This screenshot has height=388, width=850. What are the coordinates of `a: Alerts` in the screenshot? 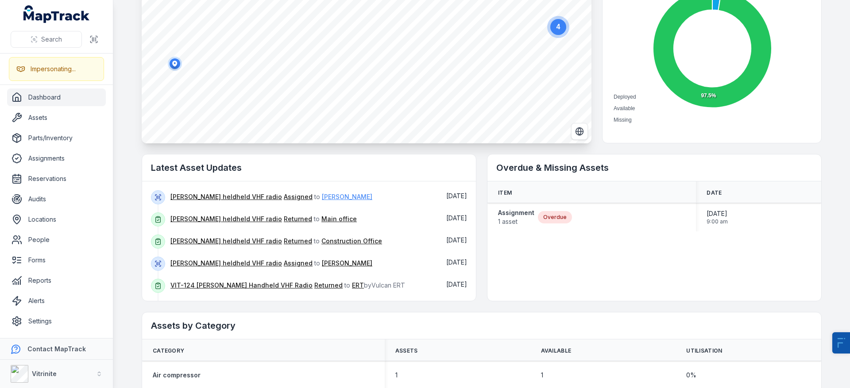 It's located at (56, 301).